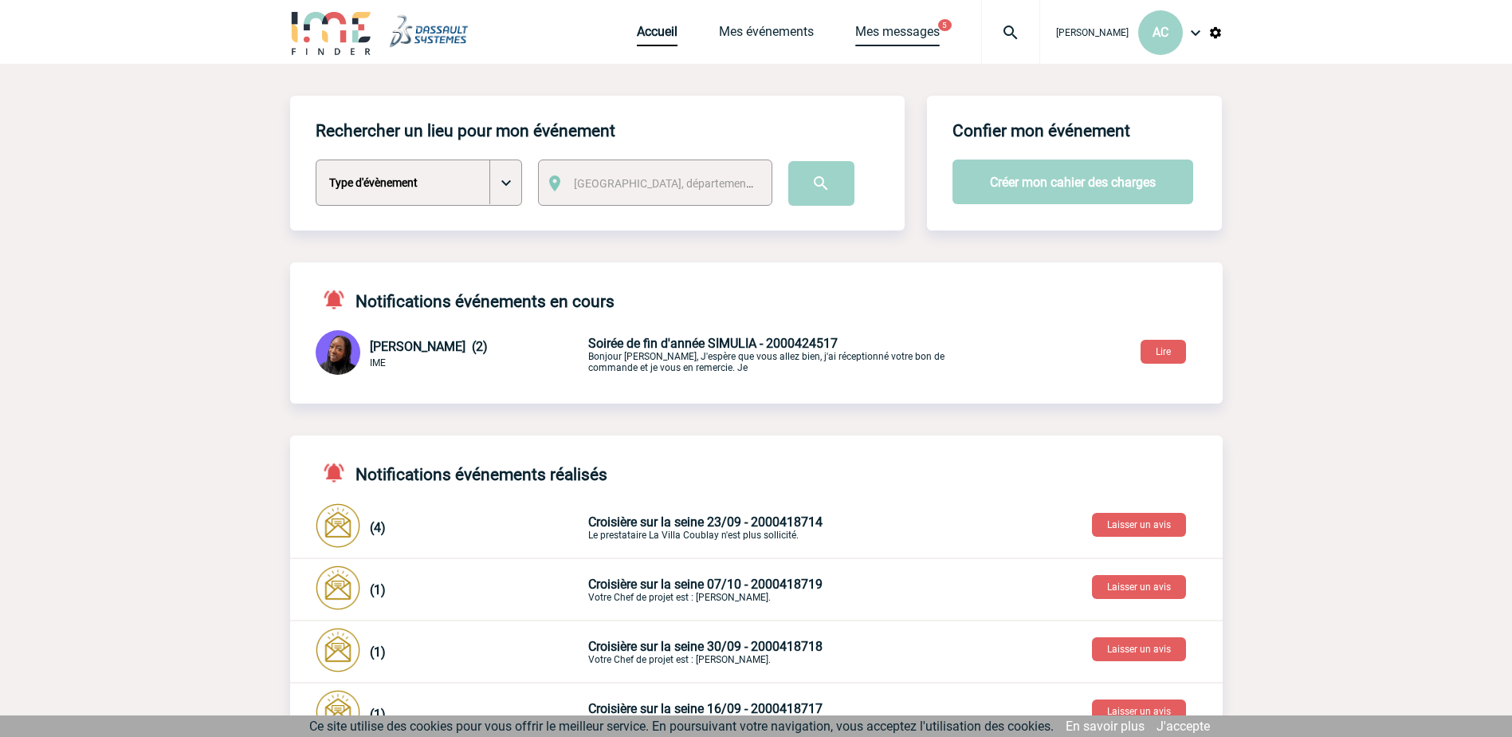 The height and width of the screenshot is (737, 1512). I want to click on span: Croisière sur la seine 30/09 - 2000418718, so click(705, 646).